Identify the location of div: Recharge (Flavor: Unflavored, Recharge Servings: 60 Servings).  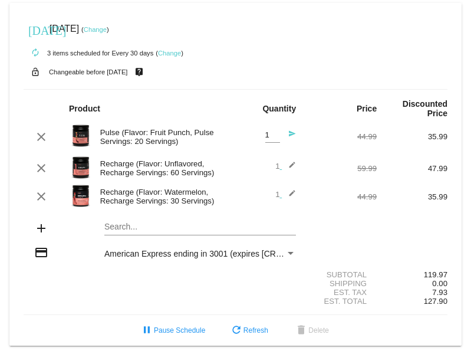
(165, 168).